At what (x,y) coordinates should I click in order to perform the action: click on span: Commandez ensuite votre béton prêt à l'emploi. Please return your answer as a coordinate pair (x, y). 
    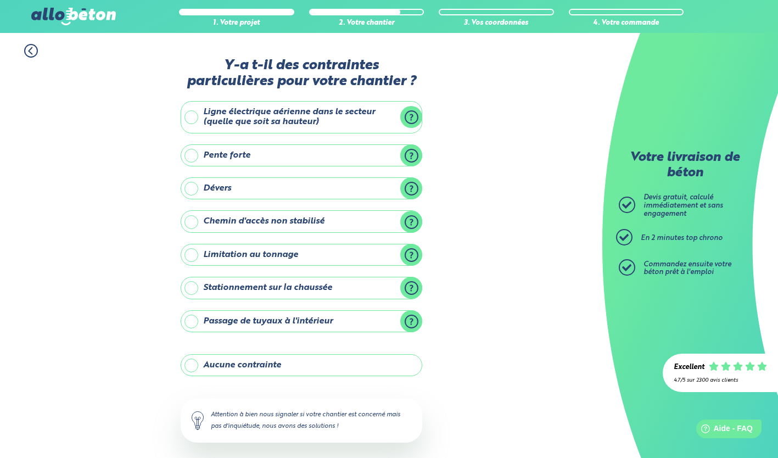
    Looking at the image, I should click on (688, 269).